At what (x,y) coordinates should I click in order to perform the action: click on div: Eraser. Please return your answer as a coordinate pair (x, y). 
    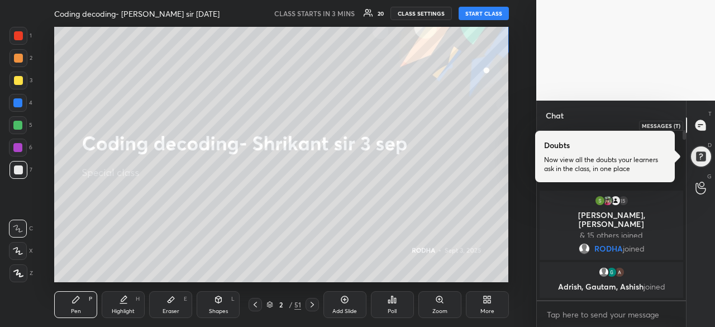
    Looking at the image, I should click on (171, 311).